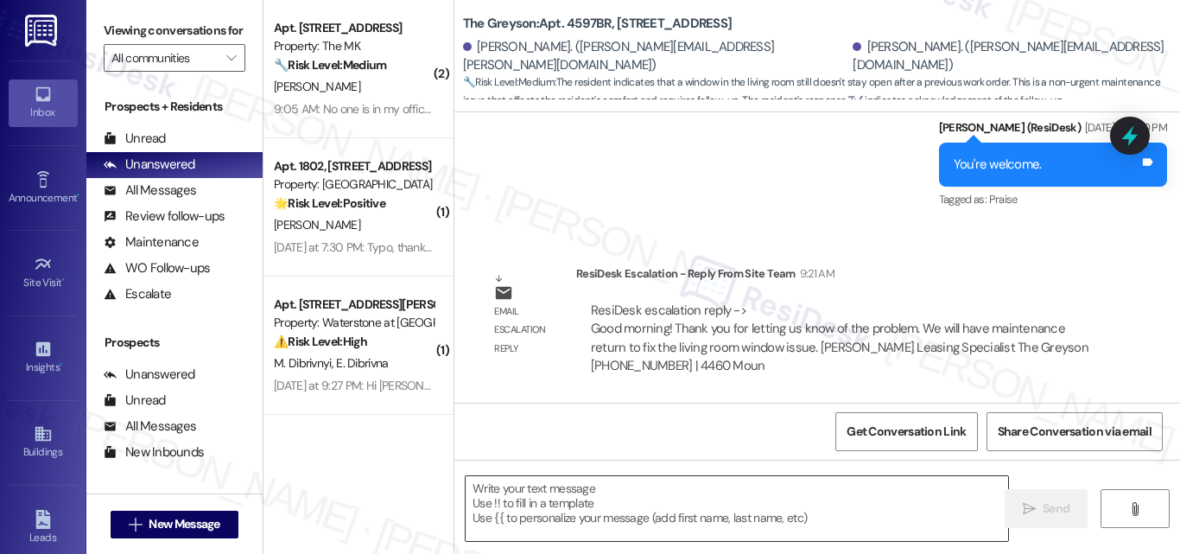 The height and width of the screenshot is (554, 1180). I want to click on span: E. Dibrivna, so click(362, 363).